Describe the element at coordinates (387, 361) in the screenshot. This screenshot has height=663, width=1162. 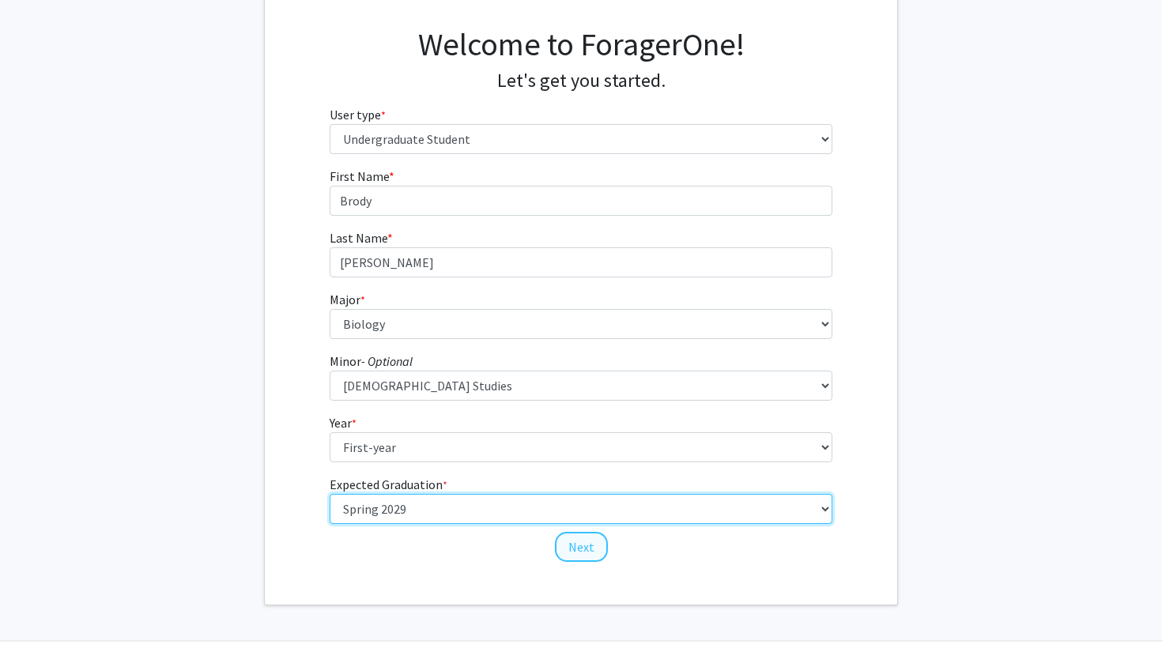
I see `i: - Optional` at that location.